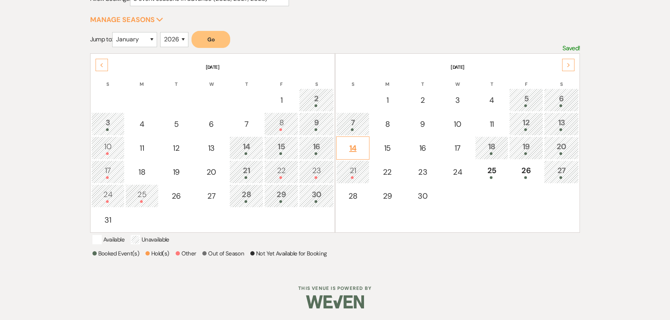  Describe the element at coordinates (101, 39) in the screenshot. I see `span: Jump to:` at that location.